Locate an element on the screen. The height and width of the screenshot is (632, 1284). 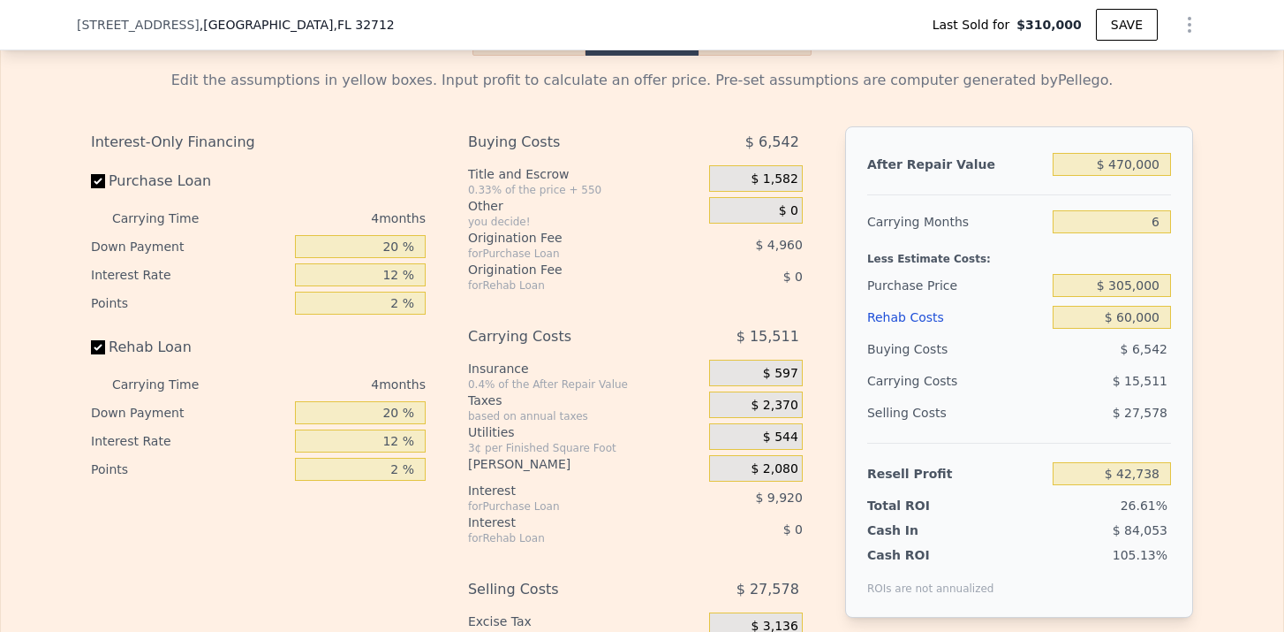
label: Purchase Loan is located at coordinates (189, 181).